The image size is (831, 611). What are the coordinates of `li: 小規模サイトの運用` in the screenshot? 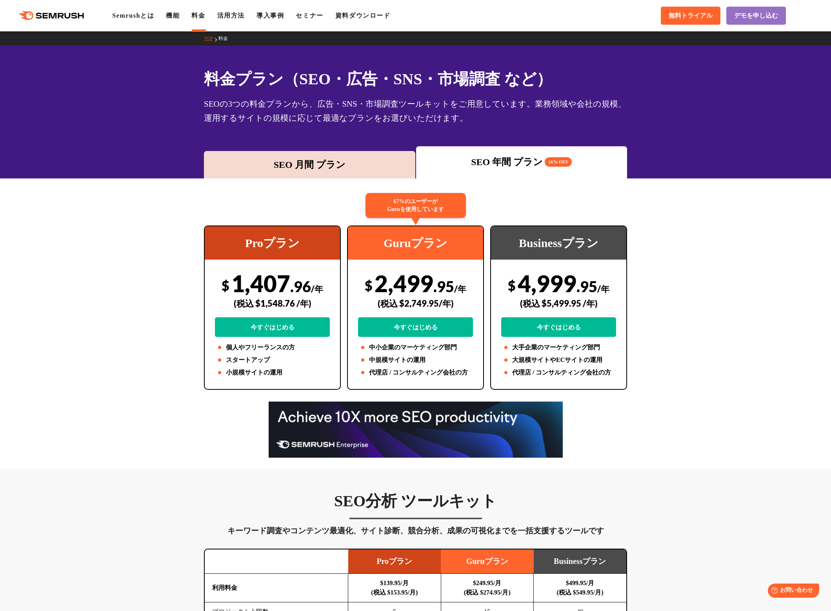 It's located at (272, 372).